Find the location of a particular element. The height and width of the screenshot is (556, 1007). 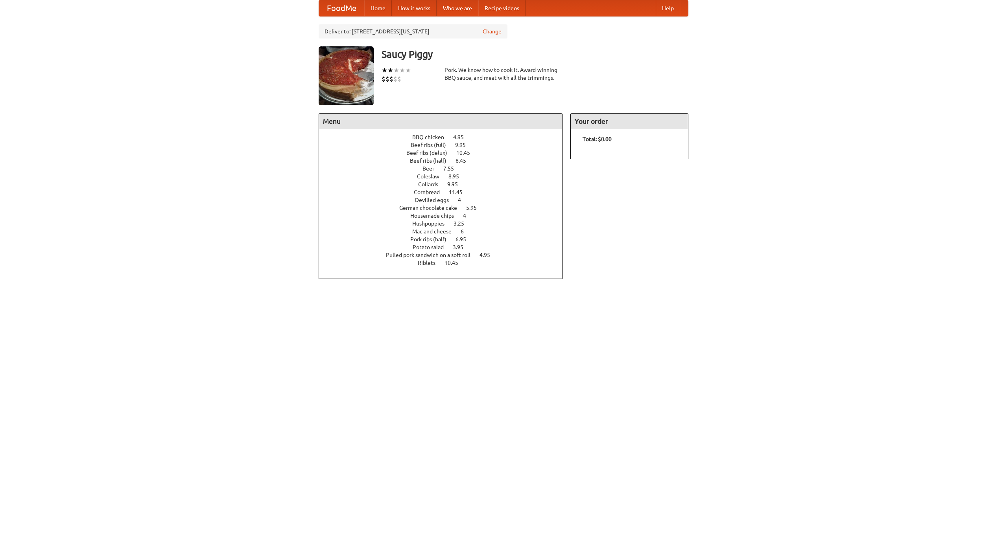

img: angular.jpg is located at coordinates (346, 76).